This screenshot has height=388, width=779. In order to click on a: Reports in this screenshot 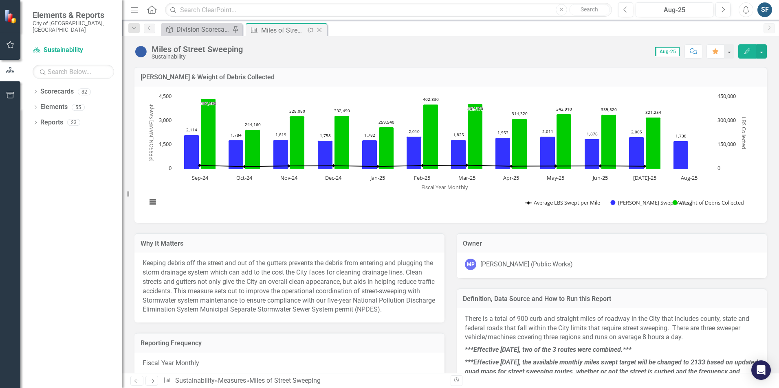, I will do `click(52, 123)`.